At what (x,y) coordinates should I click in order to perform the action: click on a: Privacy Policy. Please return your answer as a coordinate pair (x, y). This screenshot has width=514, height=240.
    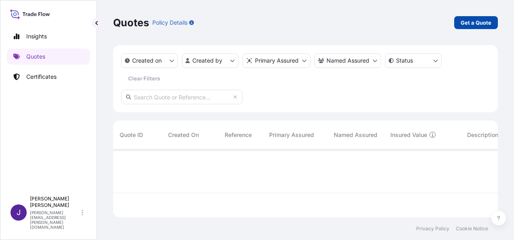
    Looking at the image, I should click on (433, 229).